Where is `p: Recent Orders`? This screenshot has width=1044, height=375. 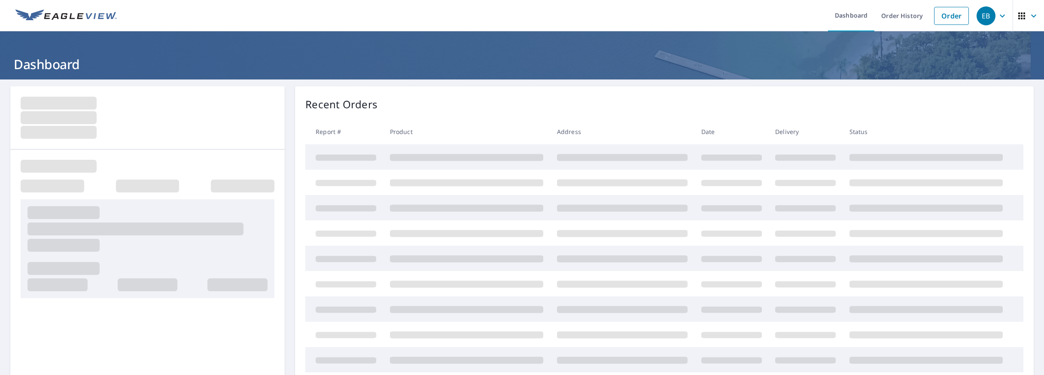 p: Recent Orders is located at coordinates (341, 104).